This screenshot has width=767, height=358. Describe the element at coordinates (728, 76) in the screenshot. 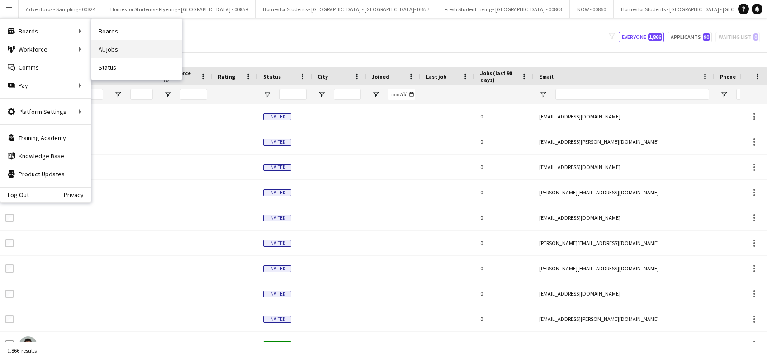

I see `span: Phone` at that location.